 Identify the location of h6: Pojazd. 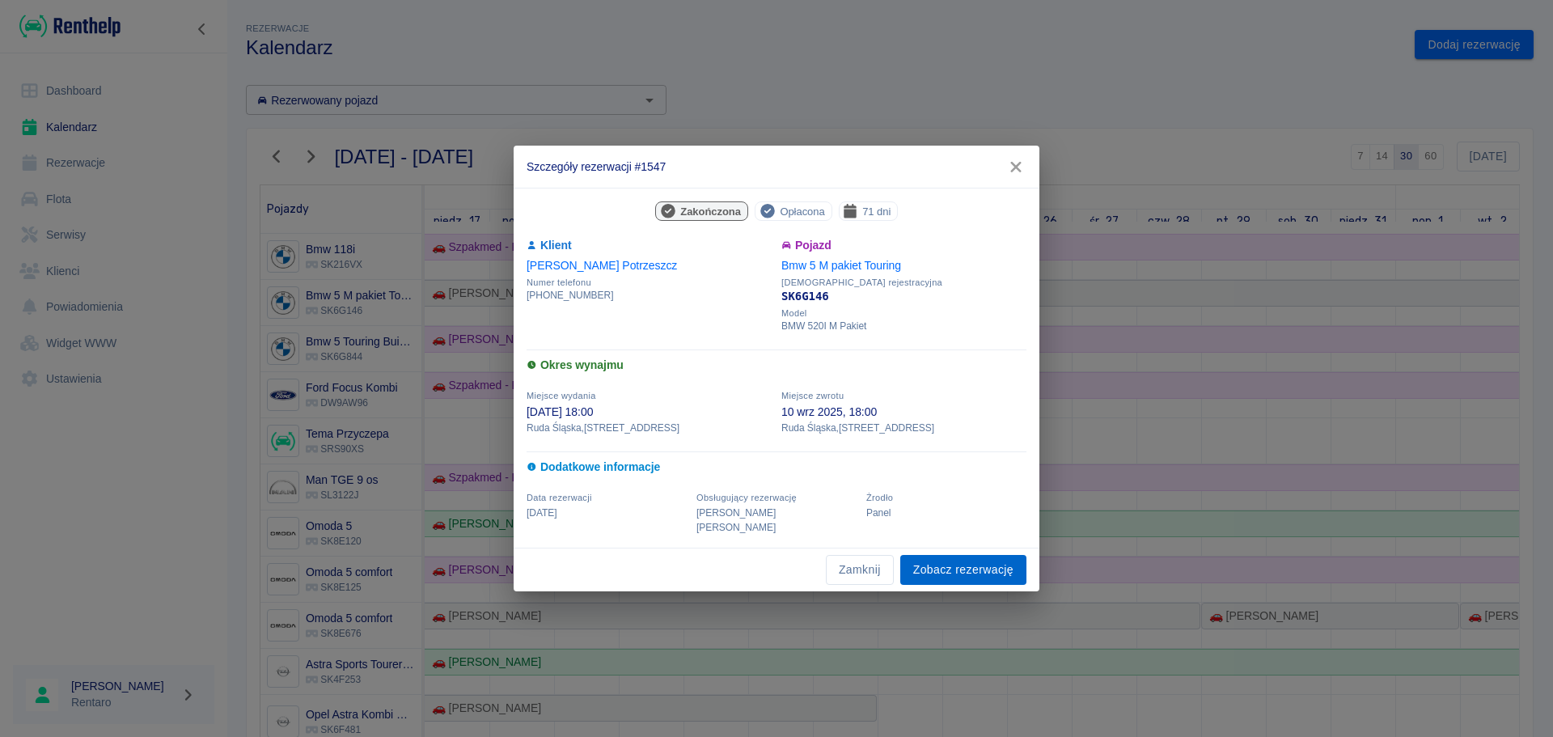
(903, 245).